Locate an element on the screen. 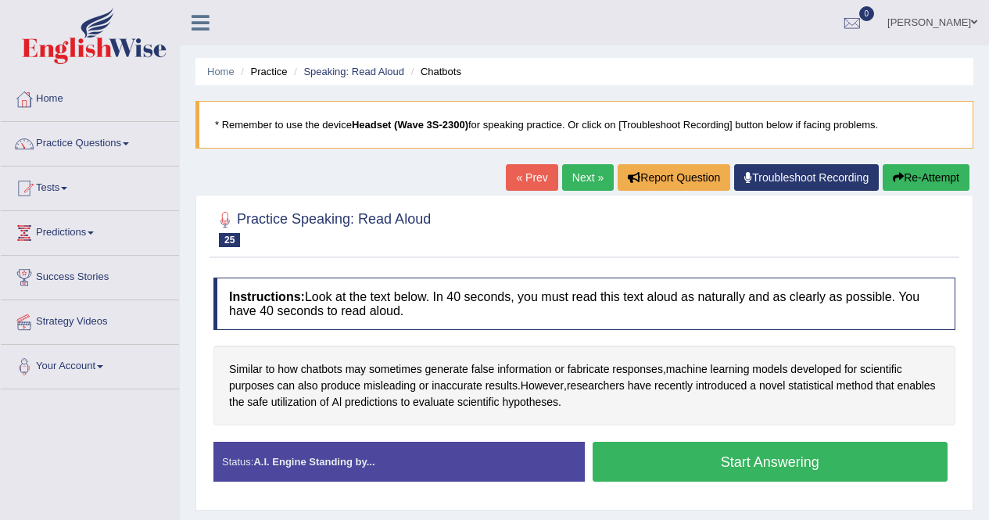  button: Start Answering is located at coordinates (770, 461).